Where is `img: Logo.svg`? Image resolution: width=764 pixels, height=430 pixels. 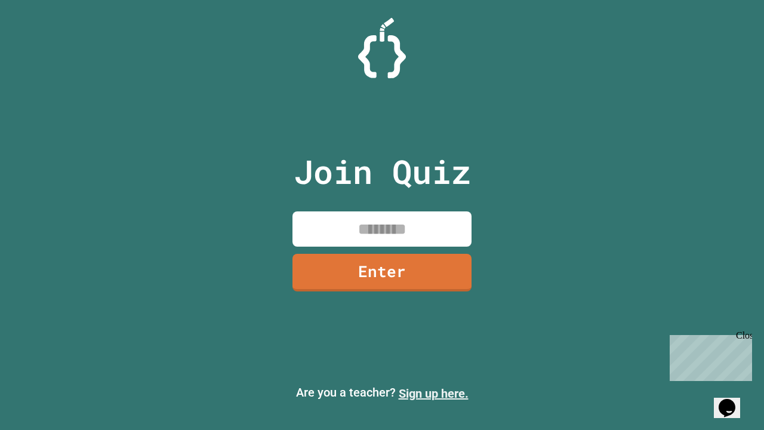
img: Logo.svg is located at coordinates (382, 48).